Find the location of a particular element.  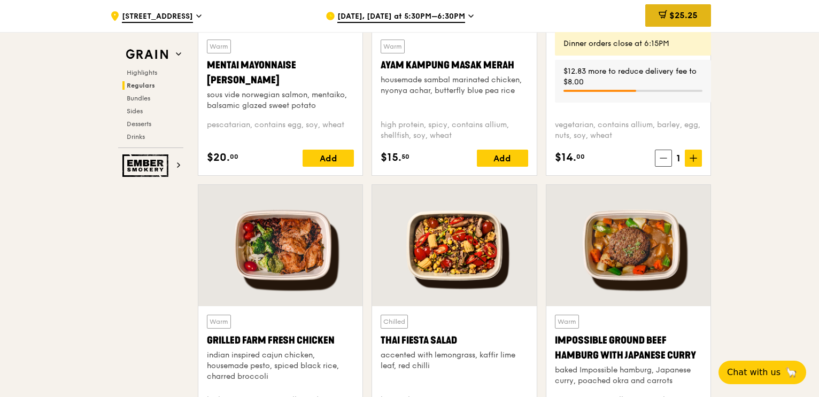

div: $12.83 more to reduce delivery fee to $8.00 is located at coordinates (633, 77).